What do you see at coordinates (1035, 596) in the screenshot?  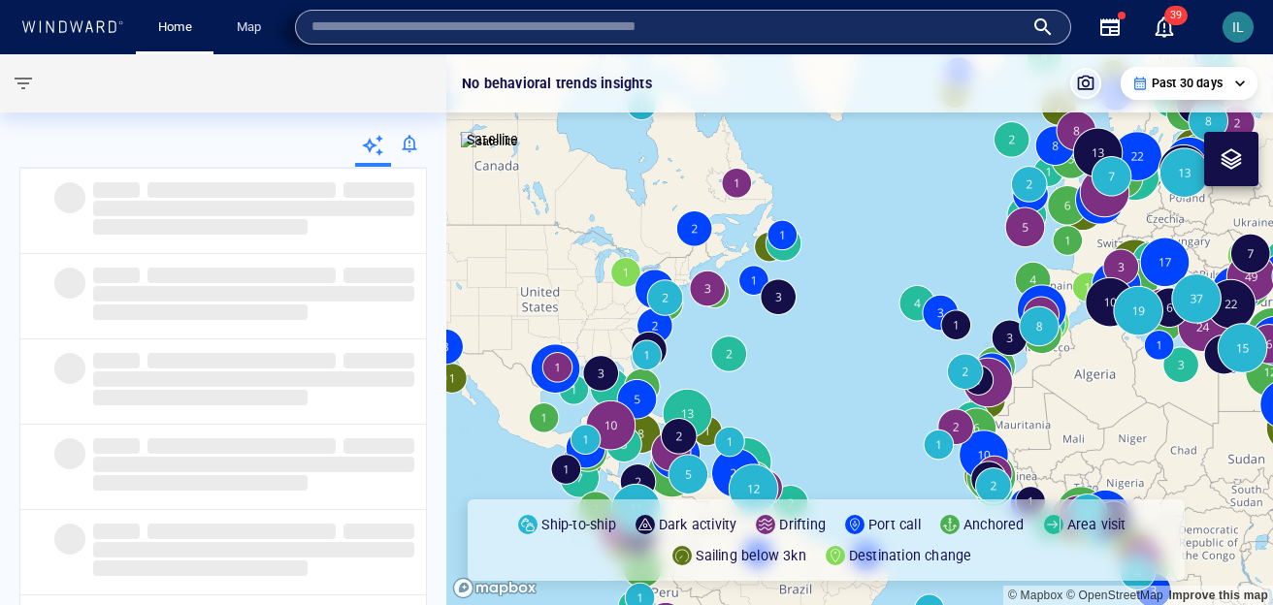 I see `a: Mapbox` at bounding box center [1035, 596].